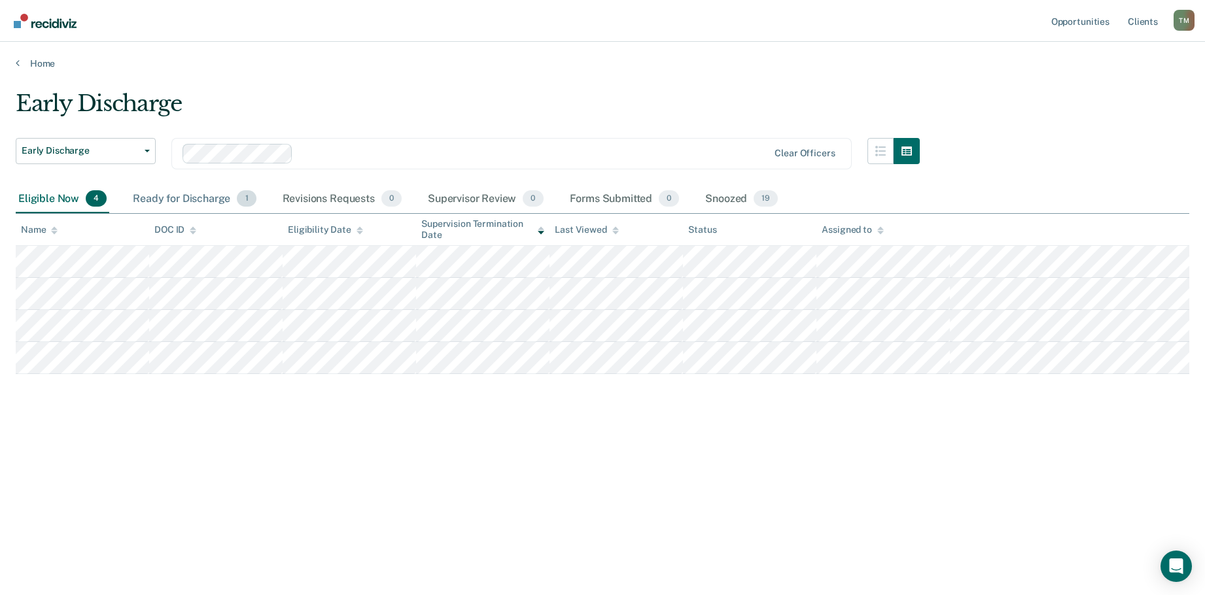  I want to click on div: Last Viewed, so click(586, 230).